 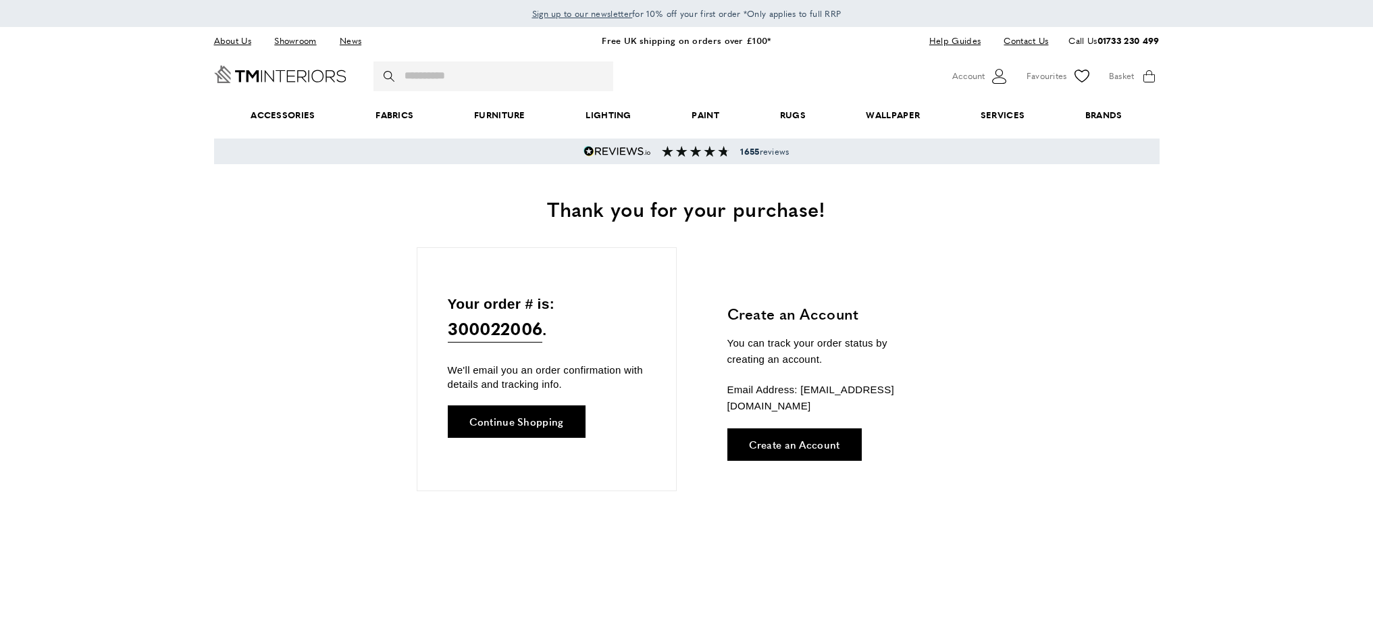 What do you see at coordinates (1020, 41) in the screenshot?
I see `a: Contact Us` at bounding box center [1020, 41].